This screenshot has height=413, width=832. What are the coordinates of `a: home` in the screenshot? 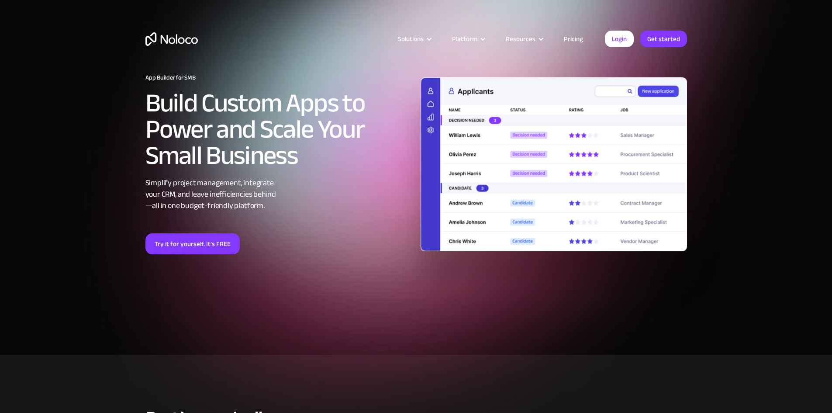 It's located at (172, 39).